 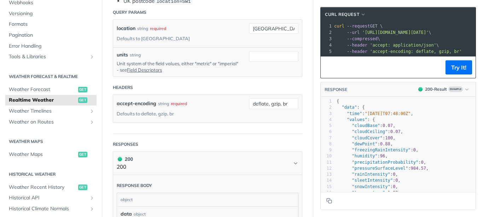 What do you see at coordinates (436, 89) in the screenshot?
I see `div: 200 - Result` at bounding box center [436, 89].